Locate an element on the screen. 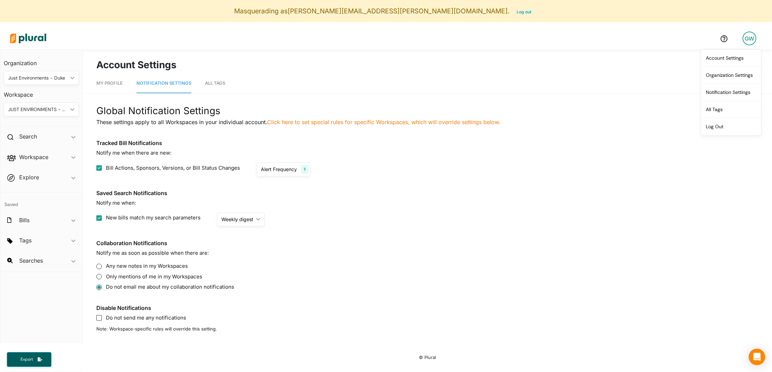  h2: Searches is located at coordinates (31, 261).